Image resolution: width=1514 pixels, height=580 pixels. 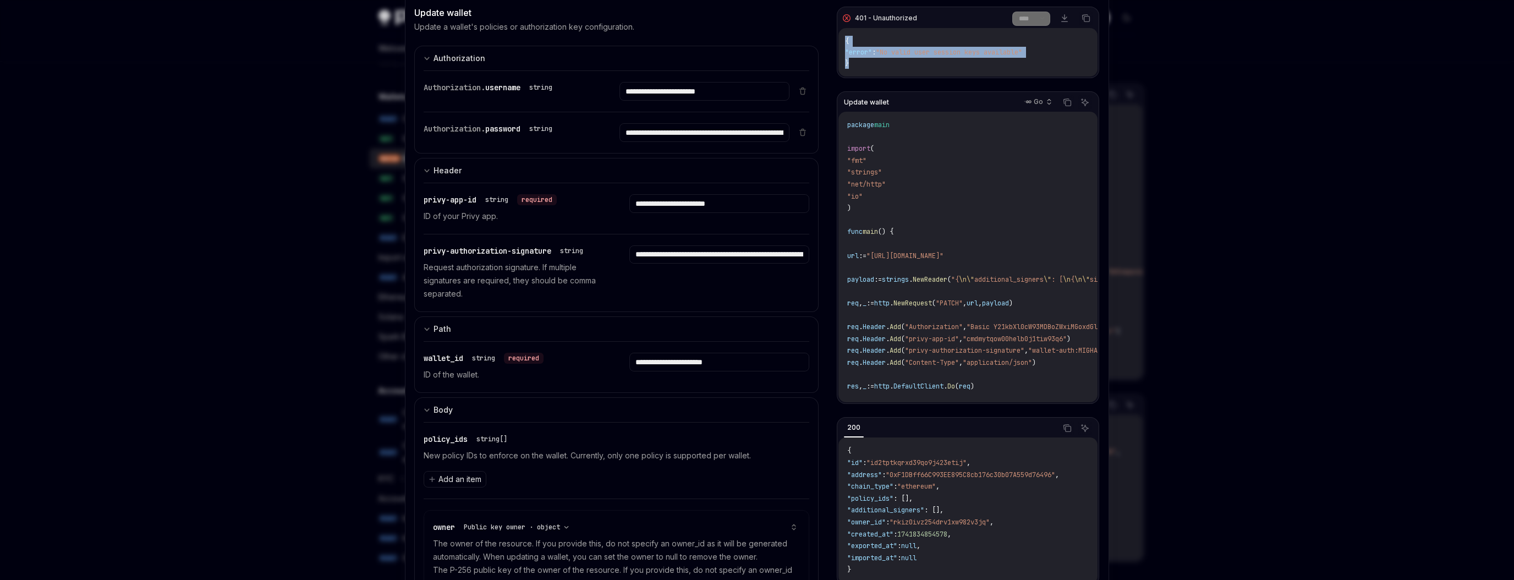 I want to click on span: "rkiz0ivz254drv1xw982v3jq", so click(x=940, y=522).